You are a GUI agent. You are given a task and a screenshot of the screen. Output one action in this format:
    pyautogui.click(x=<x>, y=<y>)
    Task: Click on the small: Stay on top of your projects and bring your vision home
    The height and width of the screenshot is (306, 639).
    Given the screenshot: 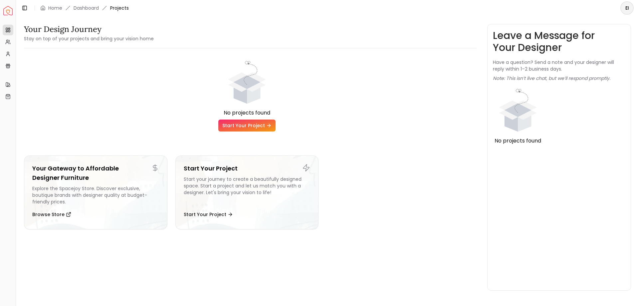 What is the action you would take?
    pyautogui.click(x=89, y=39)
    